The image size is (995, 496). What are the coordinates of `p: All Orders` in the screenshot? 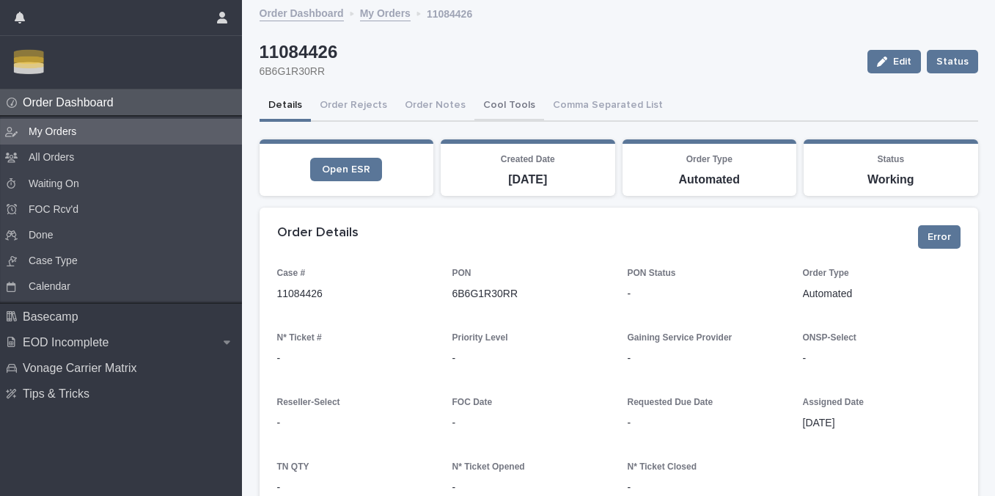 It's located at (51, 157).